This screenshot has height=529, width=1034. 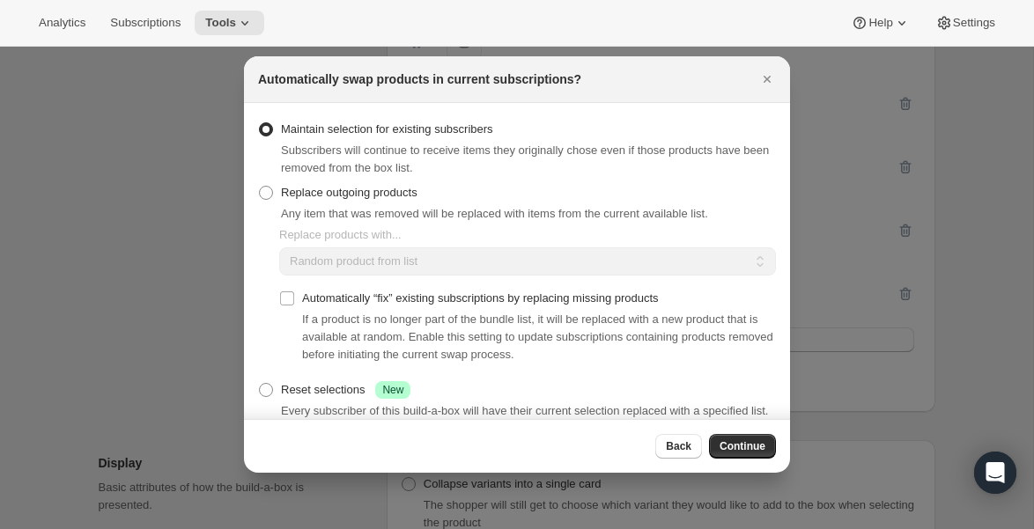 I want to click on span: Continue, so click(x=743, y=447).